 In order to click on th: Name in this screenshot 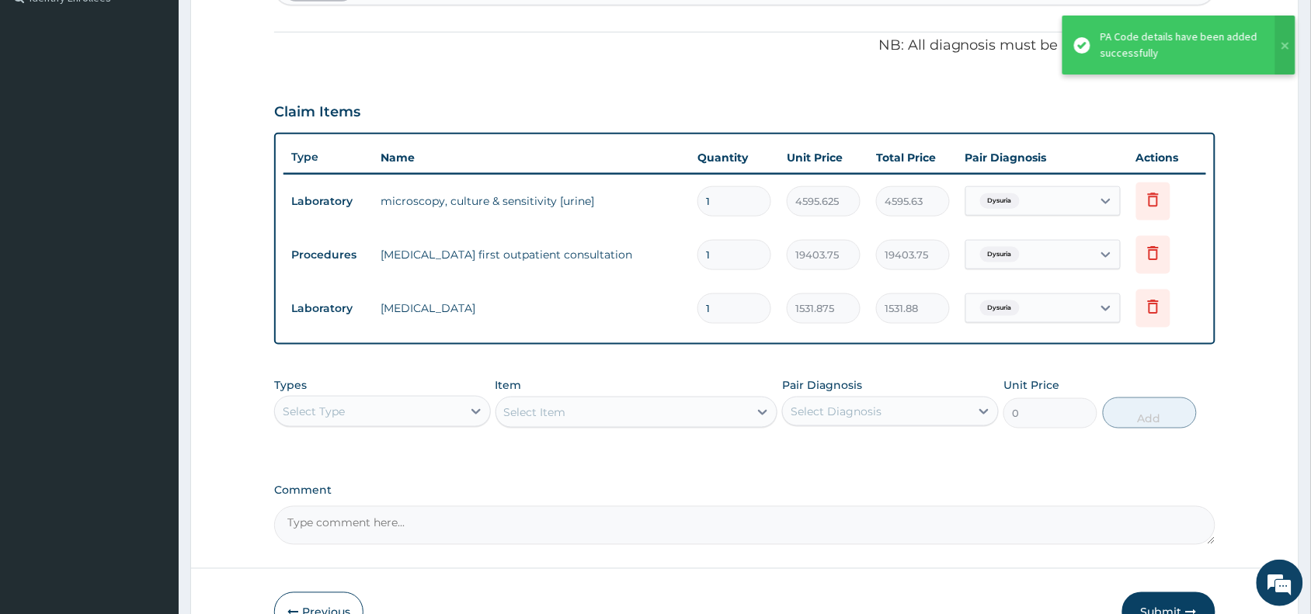, I will do `click(531, 158)`.